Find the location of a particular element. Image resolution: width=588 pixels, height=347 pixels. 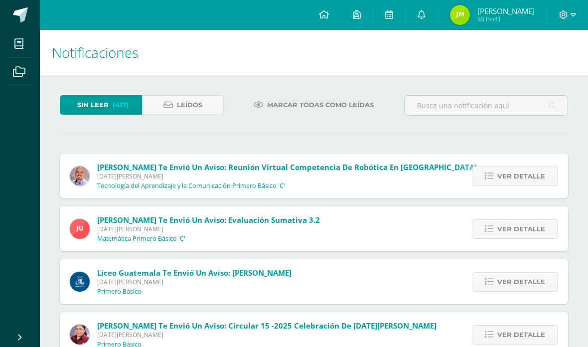

a: Marcar todas como leídas is located at coordinates (314, 105).